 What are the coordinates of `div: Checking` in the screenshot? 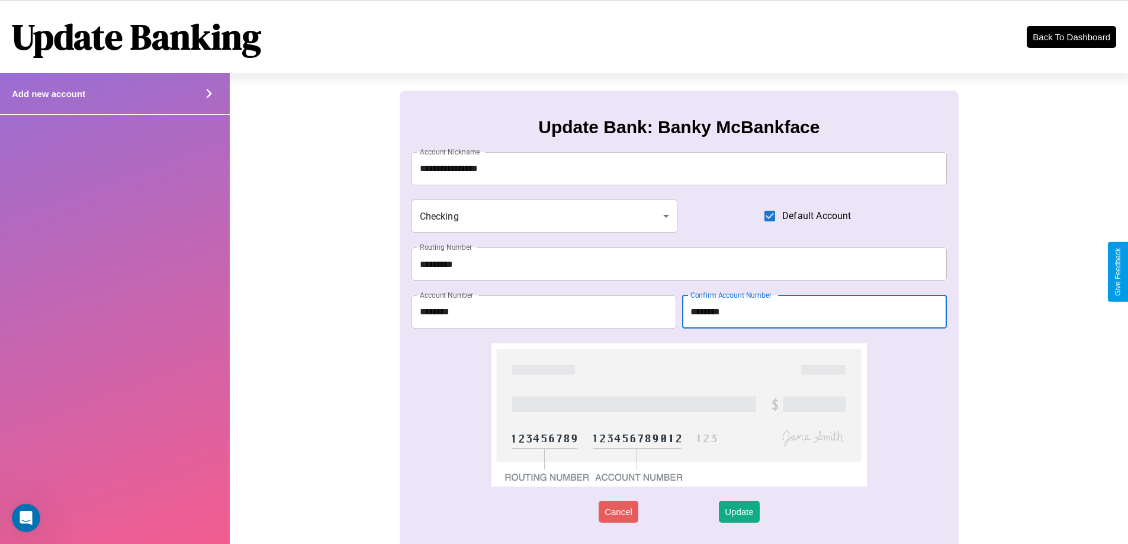 It's located at (545, 216).